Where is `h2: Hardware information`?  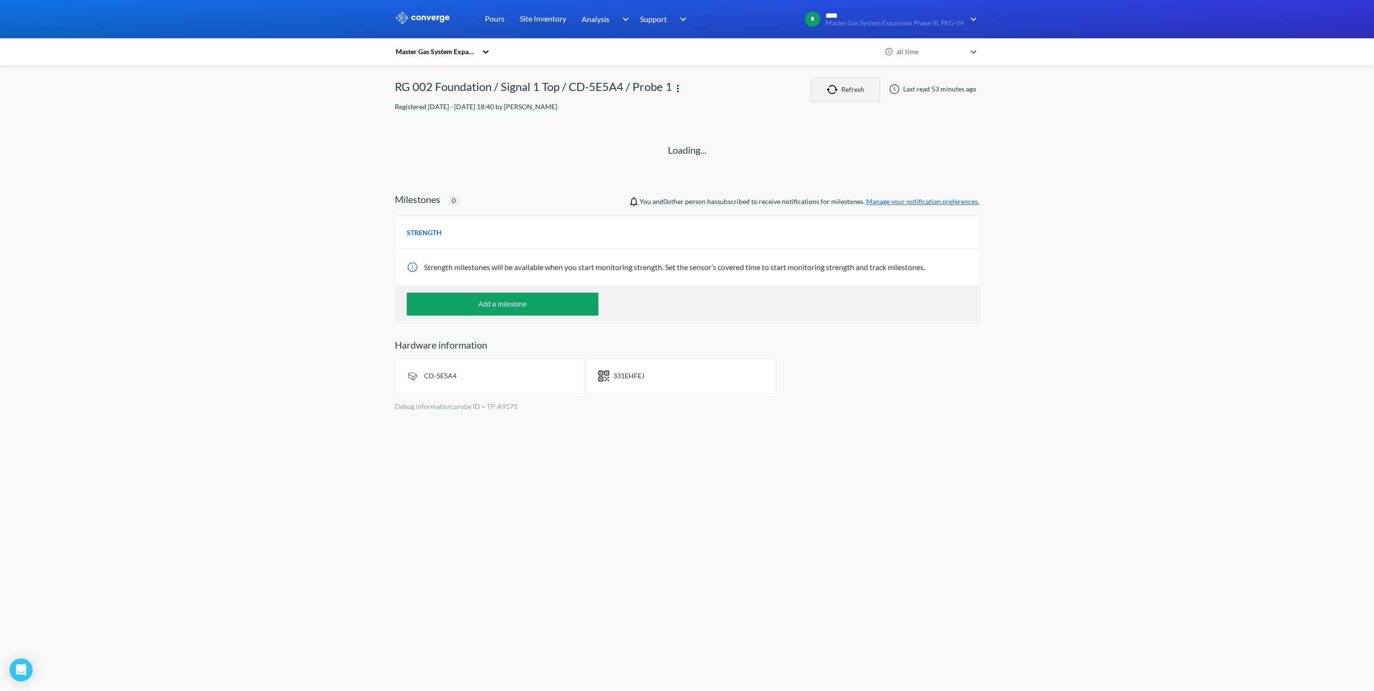
h2: Hardware information is located at coordinates (687, 345).